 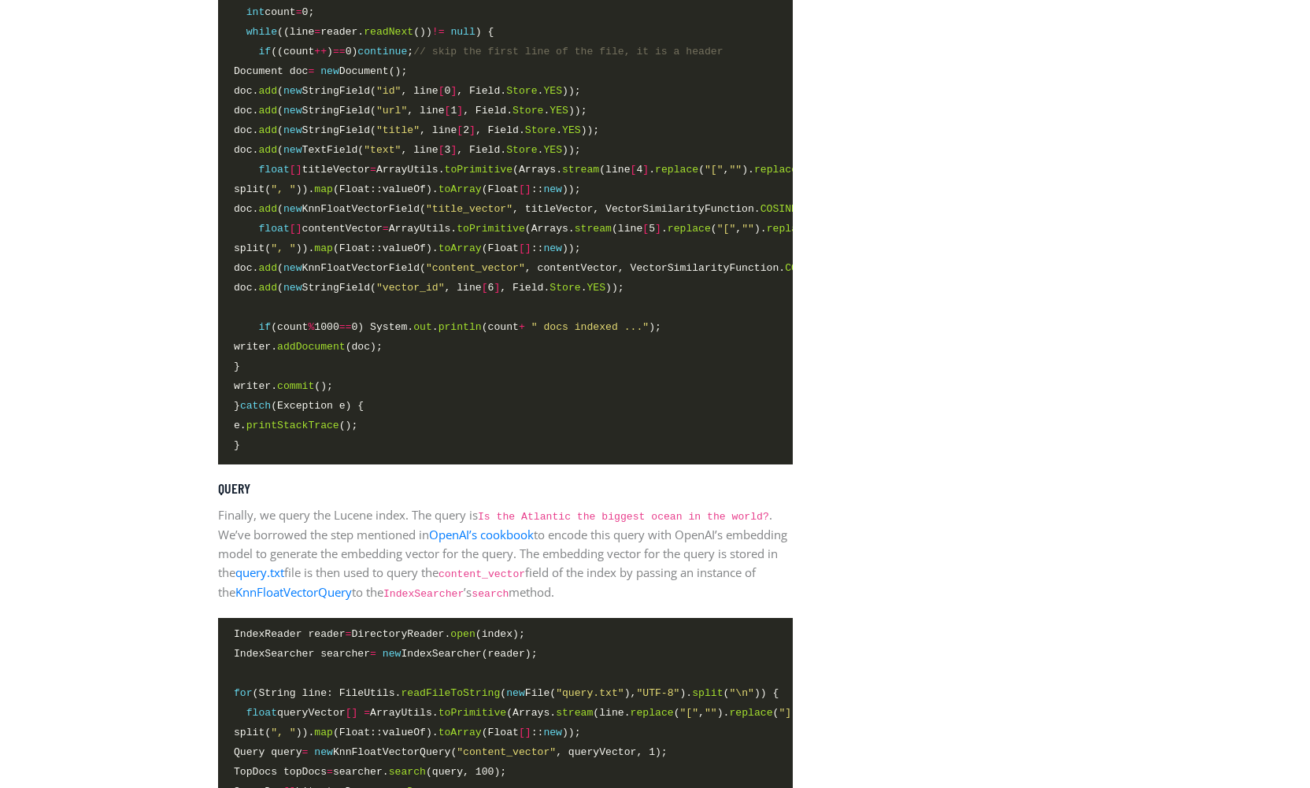 I want to click on span: doc. ( StringField( , line 0 , Field. . ));, so click(x=407, y=91).